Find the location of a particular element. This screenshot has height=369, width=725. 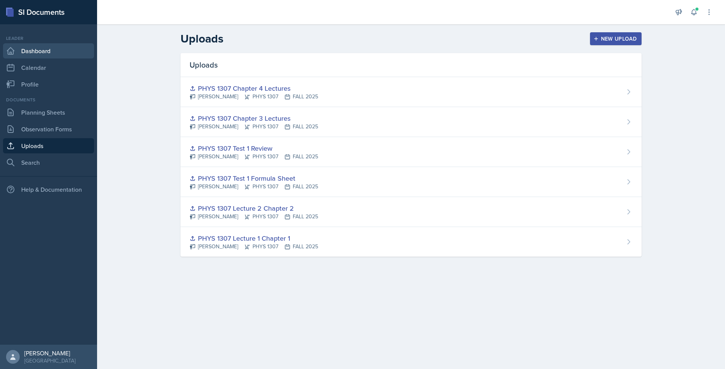

a: Search is located at coordinates (49, 162).